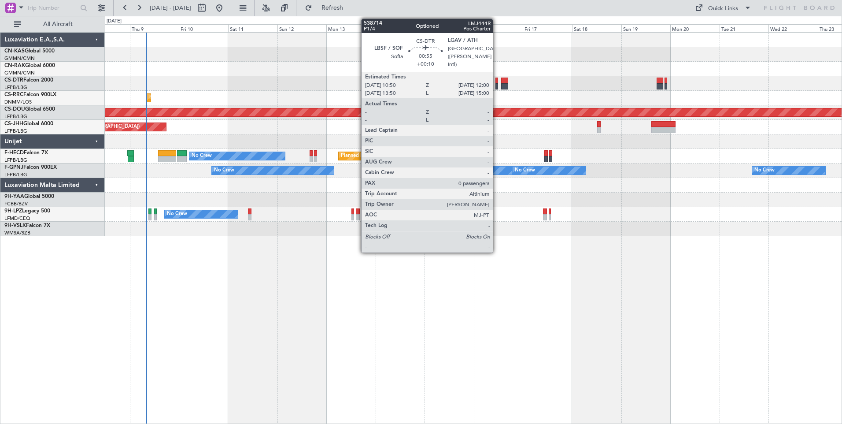  I want to click on span: 9H-VSLK, so click(15, 225).